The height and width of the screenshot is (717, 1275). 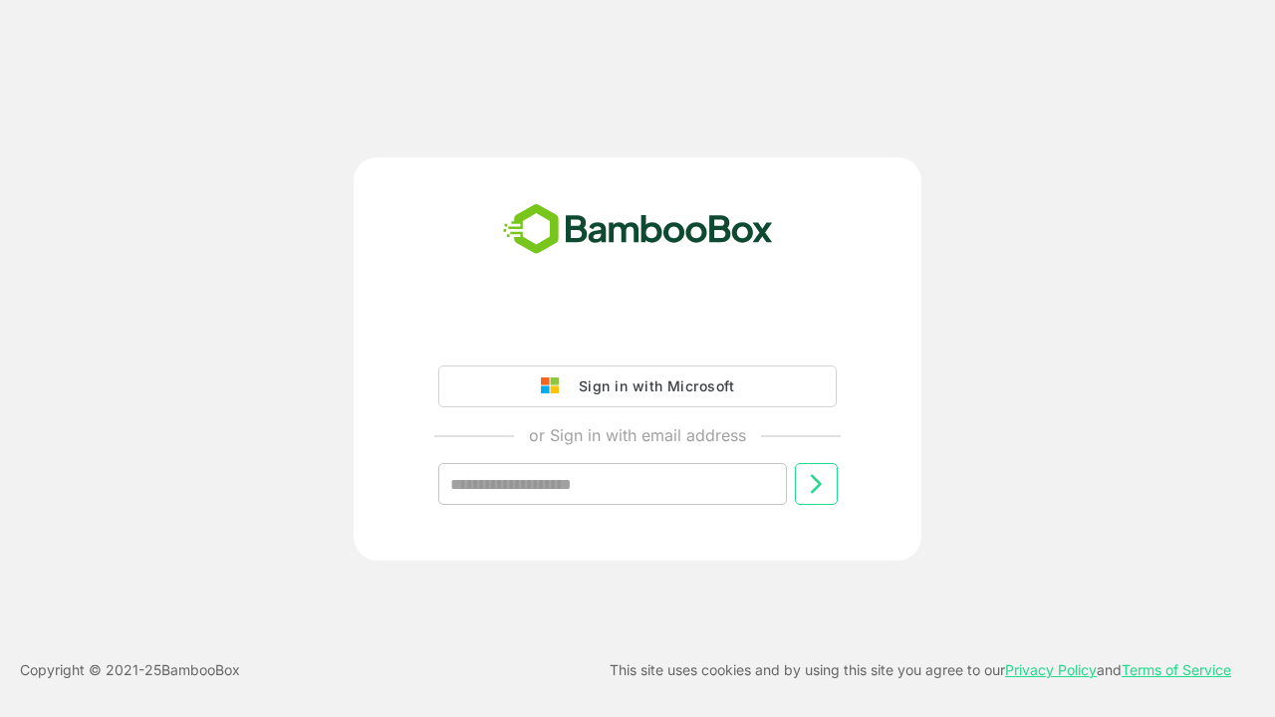 I want to click on a: Terms of Service, so click(x=1177, y=670).